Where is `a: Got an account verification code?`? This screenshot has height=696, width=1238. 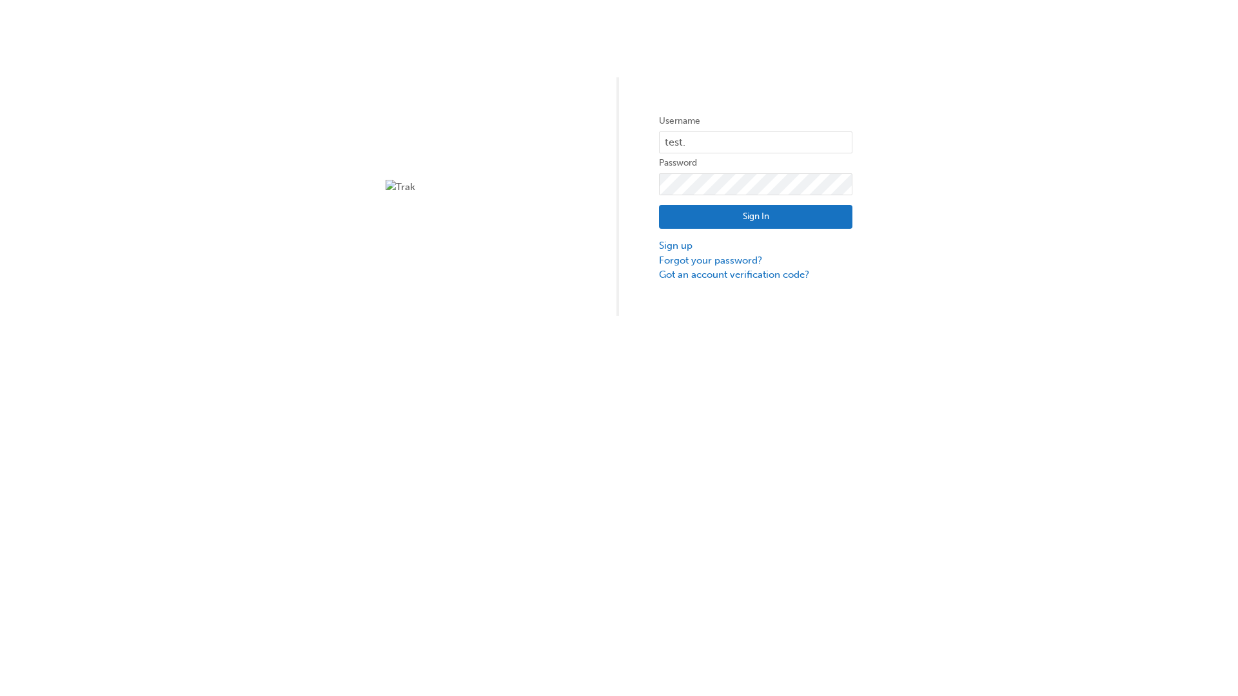
a: Got an account verification code? is located at coordinates (755, 275).